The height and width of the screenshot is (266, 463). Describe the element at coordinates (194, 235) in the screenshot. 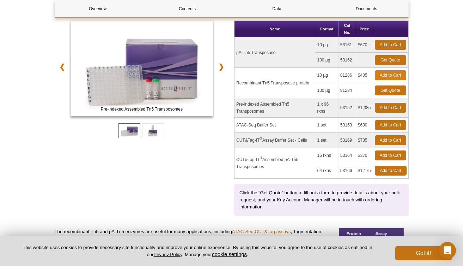

I see `p: The recombinant Tn5 and pA-Tn5 enzymes are useful for many applications, including , , Tagmentati...` at that location.